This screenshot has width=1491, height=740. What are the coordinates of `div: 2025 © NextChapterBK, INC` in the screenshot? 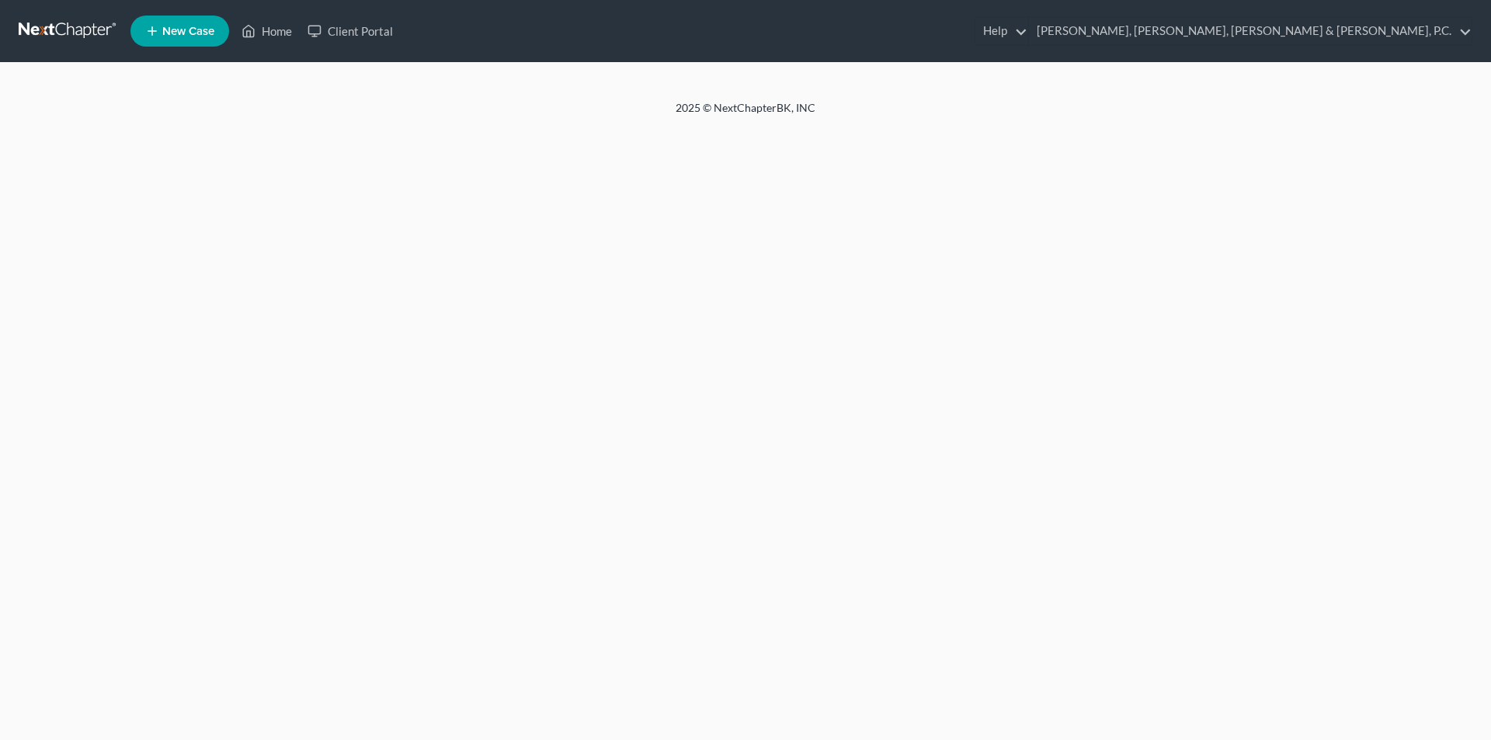 It's located at (746, 114).